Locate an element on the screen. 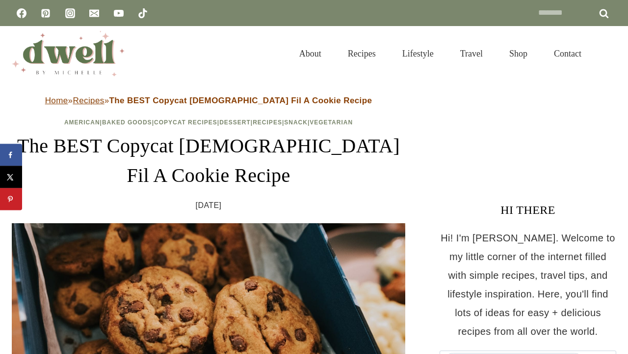 Image resolution: width=628 pixels, height=354 pixels. img: DWELL by michelle is located at coordinates (68, 54).